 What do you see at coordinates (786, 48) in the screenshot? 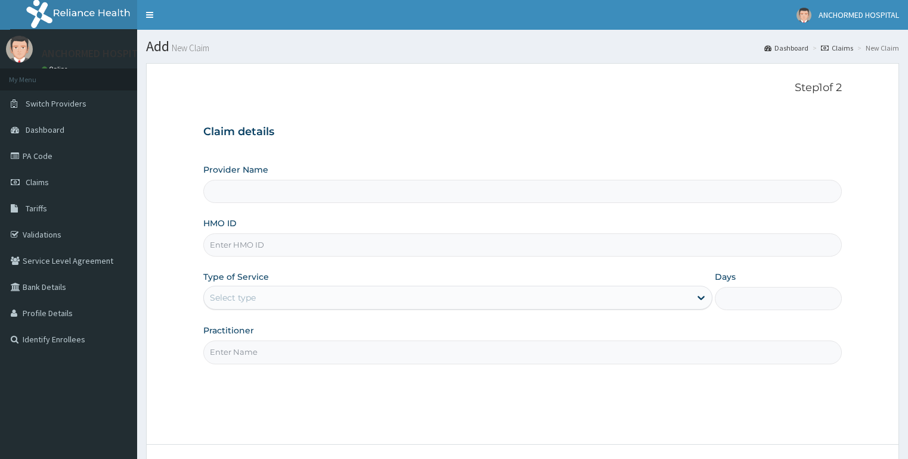
I see `a: Dashboard` at bounding box center [786, 48].